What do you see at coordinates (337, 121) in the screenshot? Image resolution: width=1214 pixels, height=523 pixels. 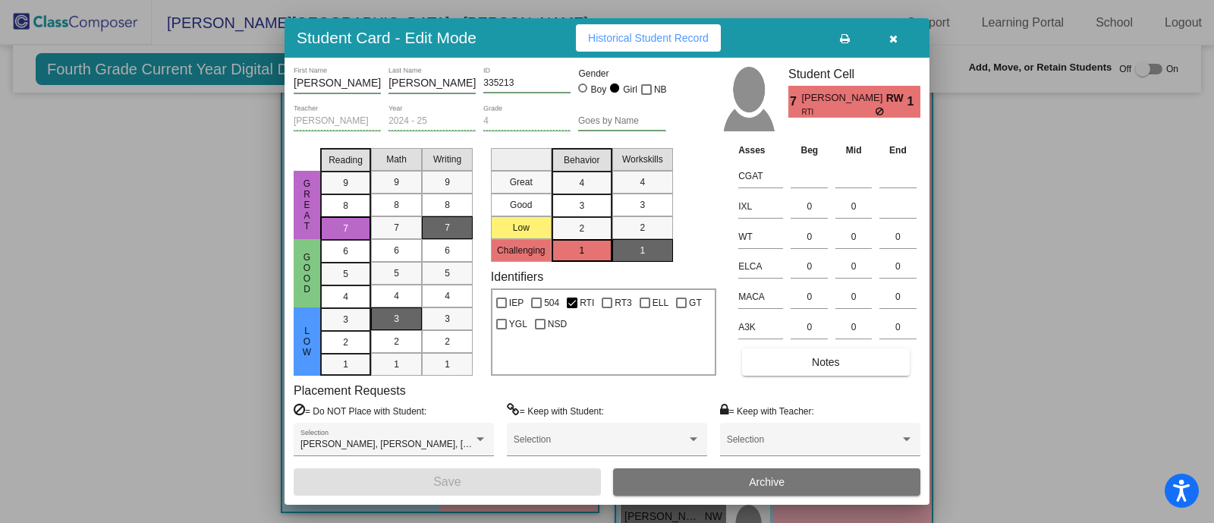 I see `input: teacher` at bounding box center [337, 121].